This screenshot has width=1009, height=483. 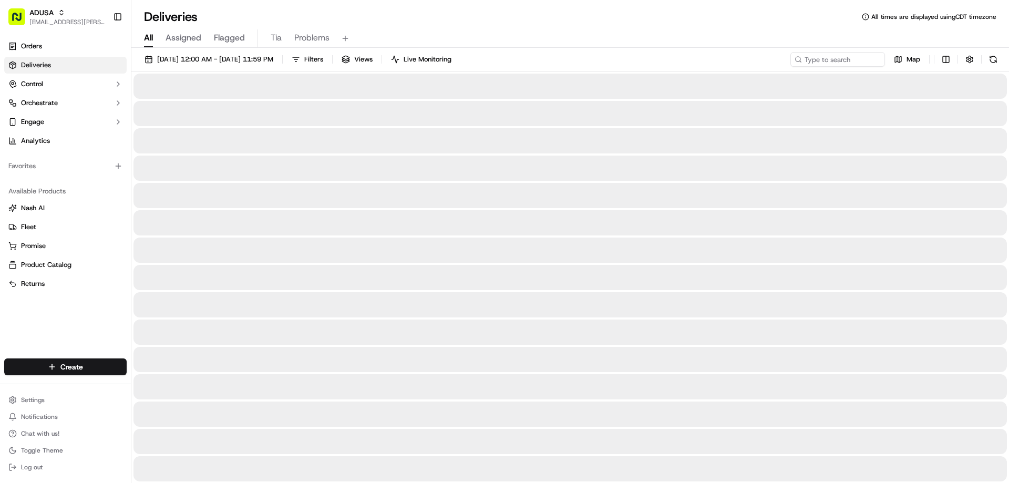 What do you see at coordinates (357, 59) in the screenshot?
I see `button: Views` at bounding box center [357, 59].